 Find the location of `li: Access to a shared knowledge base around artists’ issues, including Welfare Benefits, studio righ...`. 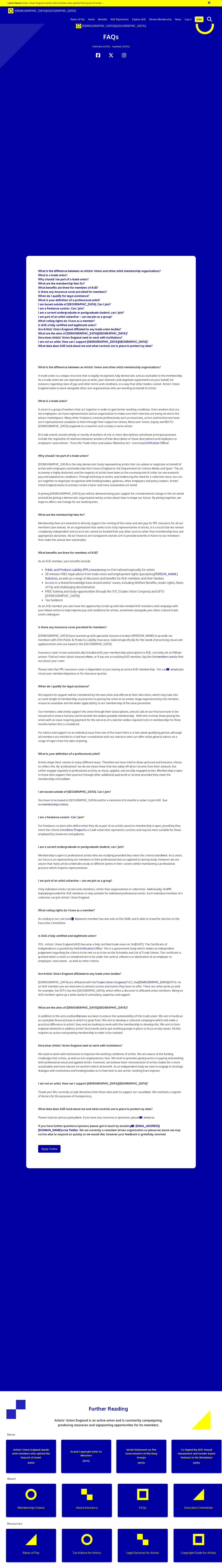

li: Access to a shared knowledge base around artists’ issues, including Welfare Benefits, studio righ... is located at coordinates (114, 585).